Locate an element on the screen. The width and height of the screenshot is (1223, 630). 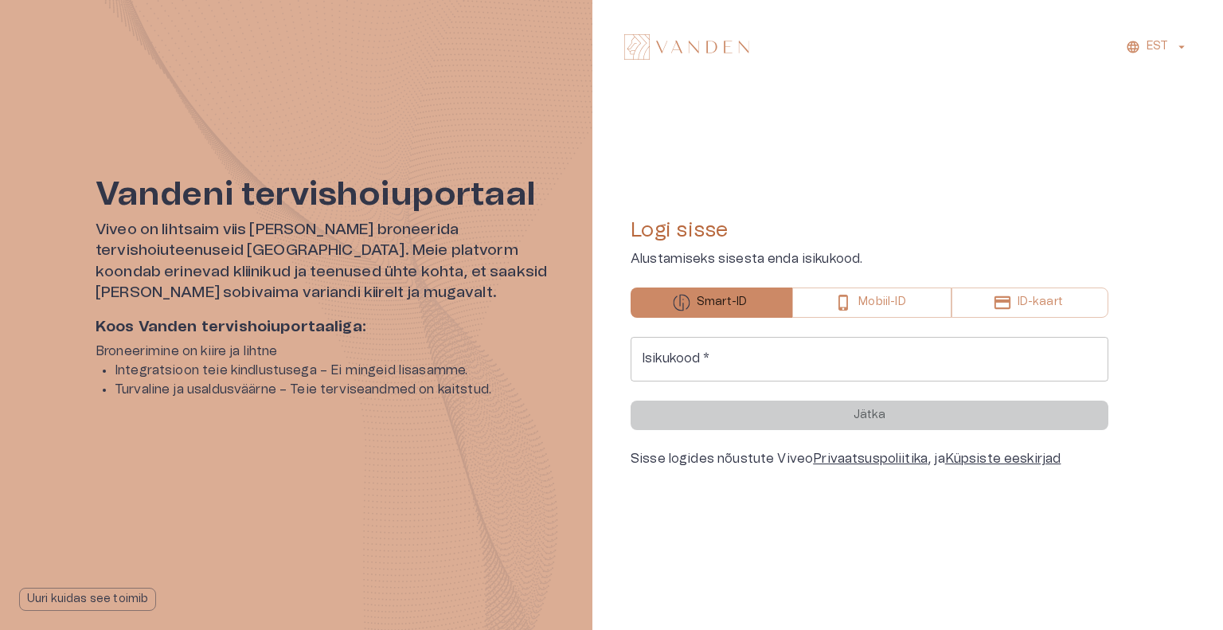
p: Alustamiseks sisesta enda isikukood. is located at coordinates (870, 259).